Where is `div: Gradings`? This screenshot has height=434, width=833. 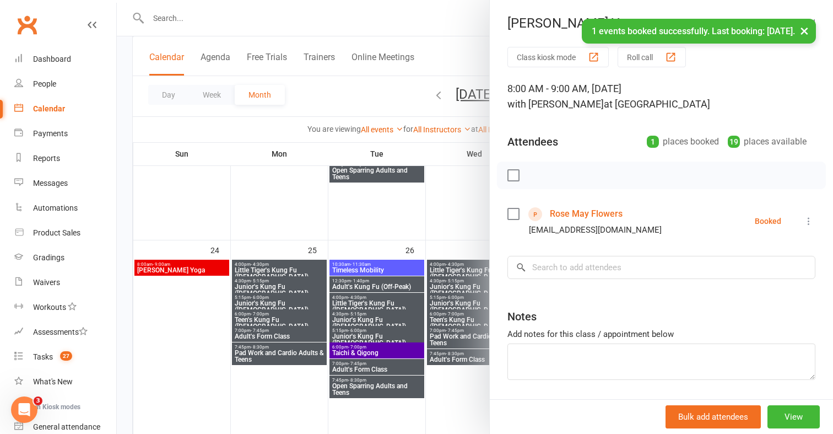 div: Gradings is located at coordinates (49, 257).